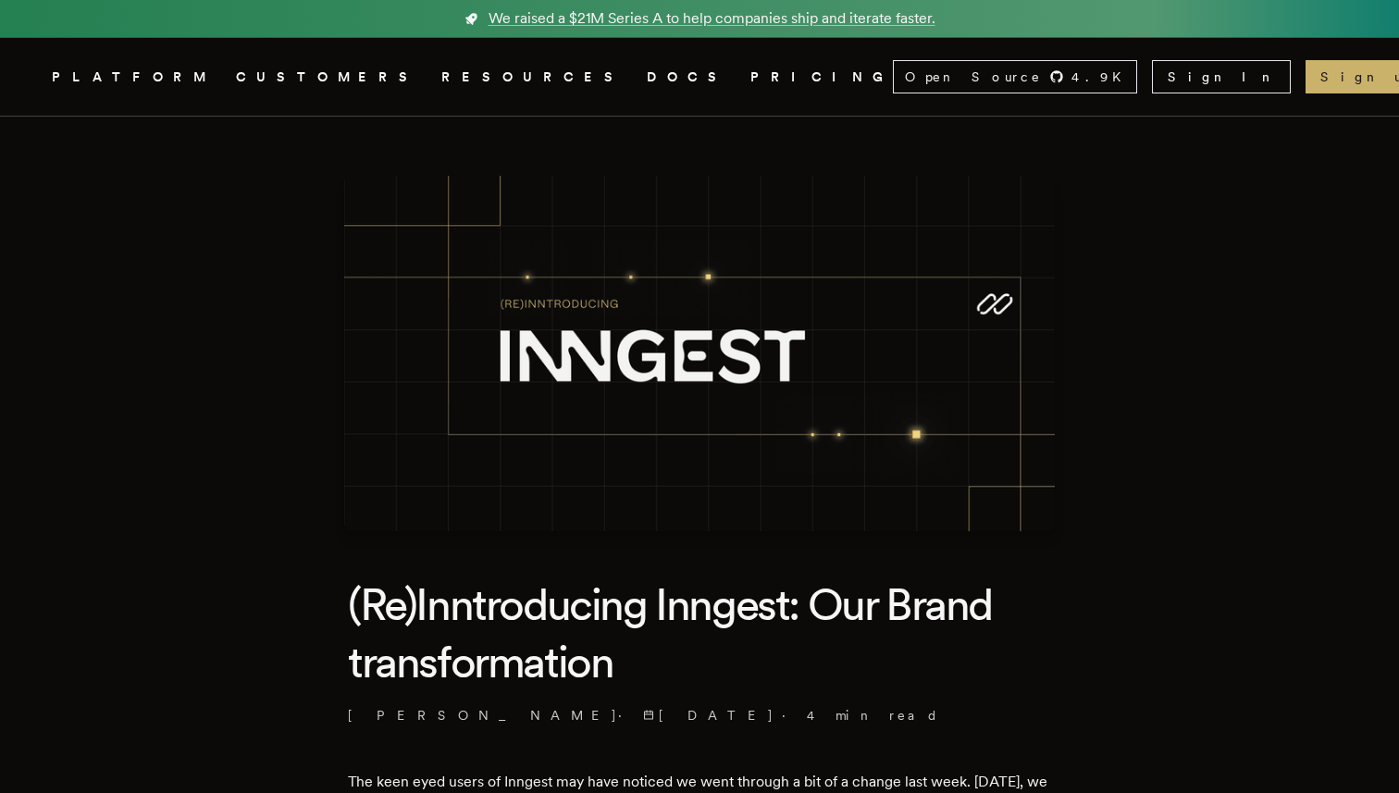 The image size is (1399, 793). What do you see at coordinates (132, 77) in the screenshot?
I see `button: PLATFORM` at bounding box center [132, 77].